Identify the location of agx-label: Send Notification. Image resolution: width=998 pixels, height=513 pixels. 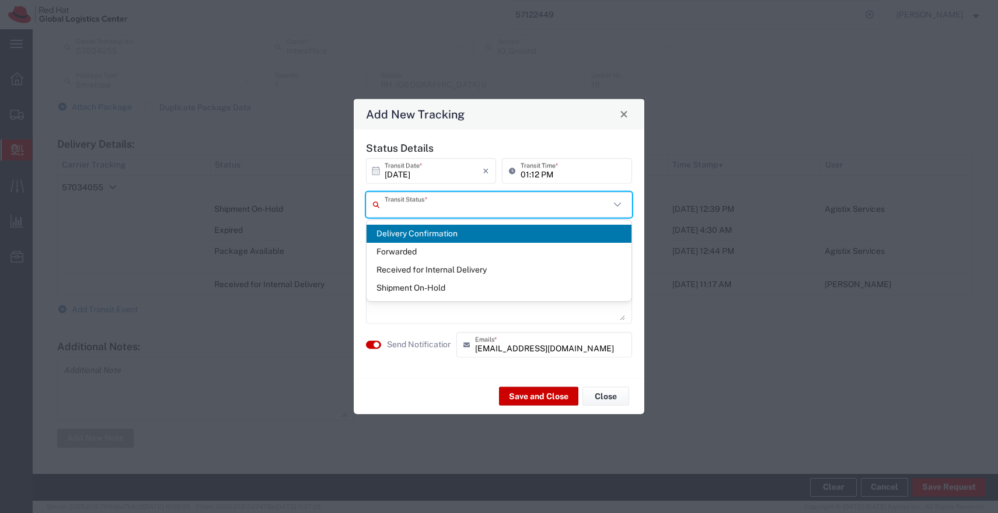
(419, 344).